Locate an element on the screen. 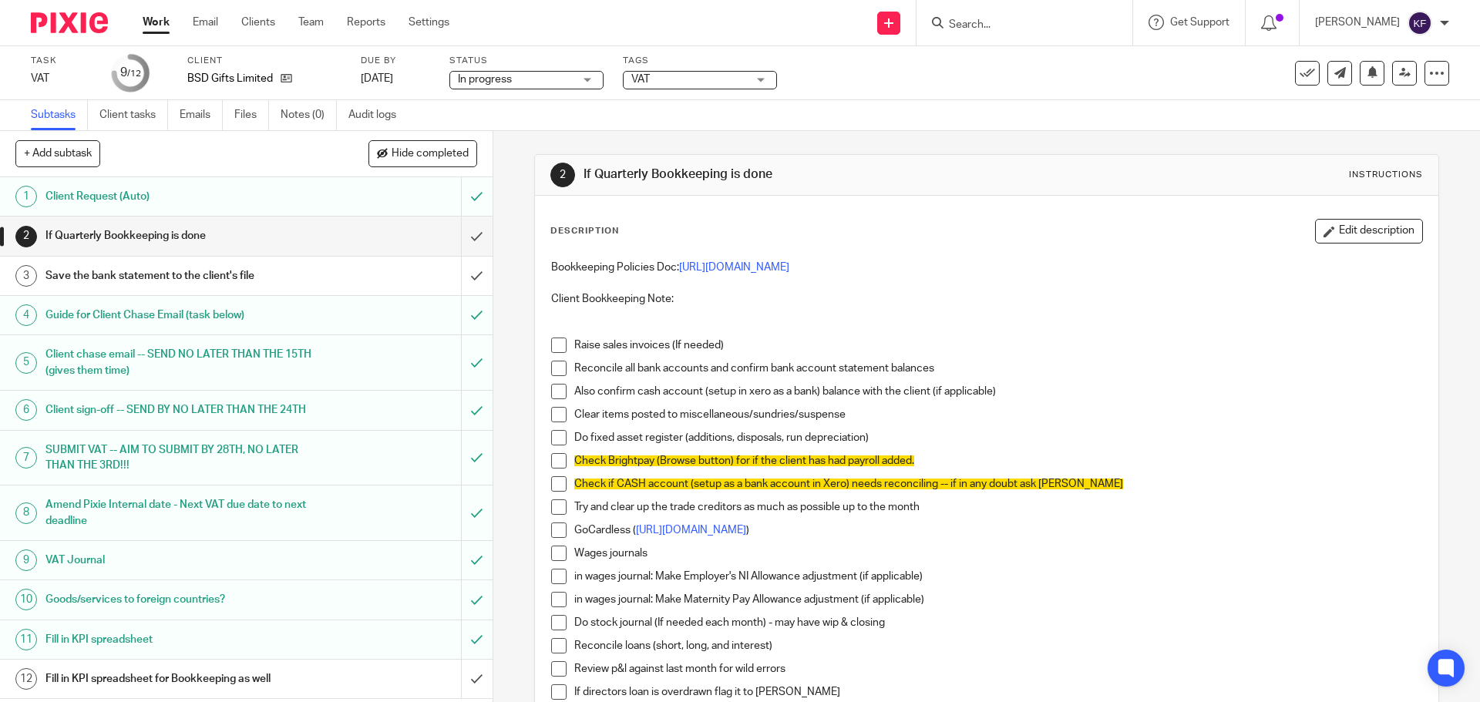 Image resolution: width=1480 pixels, height=702 pixels. h1: Client chase email -- SEND NO LATER THAN THE 15TH (gives them time) is located at coordinates (179, 362).